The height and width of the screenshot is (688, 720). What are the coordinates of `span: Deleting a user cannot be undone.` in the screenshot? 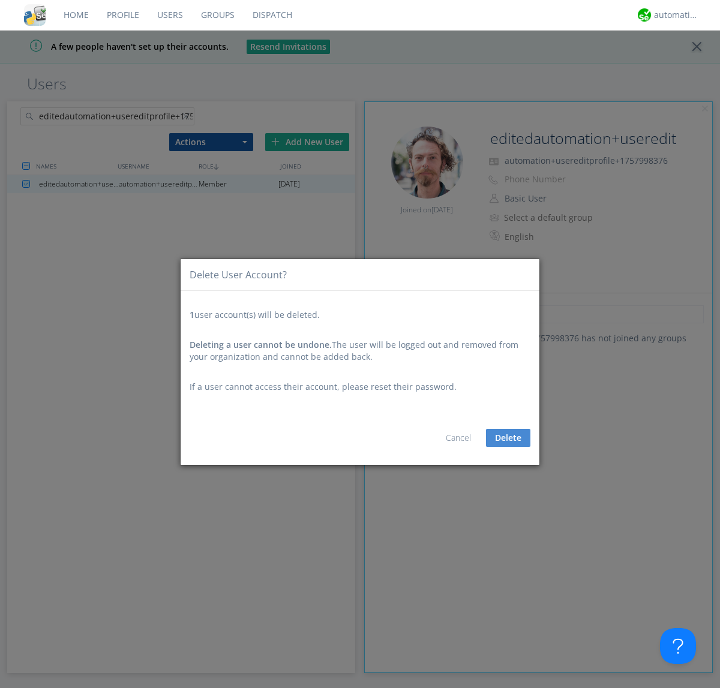 It's located at (261, 345).